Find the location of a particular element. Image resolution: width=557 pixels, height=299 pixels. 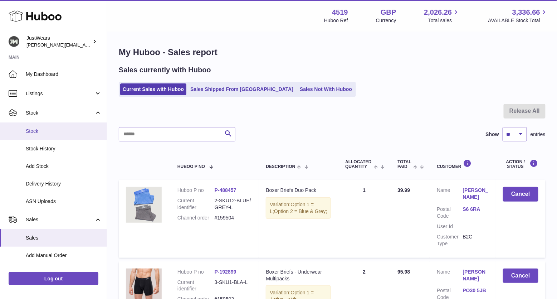

div: Action / Status is located at coordinates (520, 164).